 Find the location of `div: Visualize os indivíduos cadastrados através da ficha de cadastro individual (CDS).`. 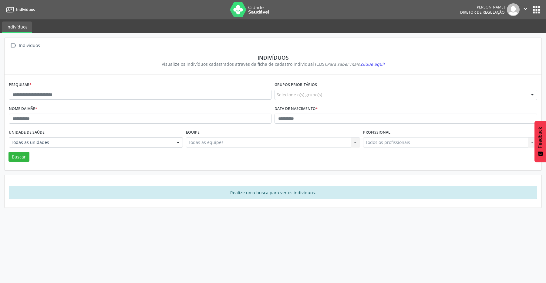

div: Visualize os indivíduos cadastrados através da ficha de cadastro individual (CDS). is located at coordinates (273, 64).